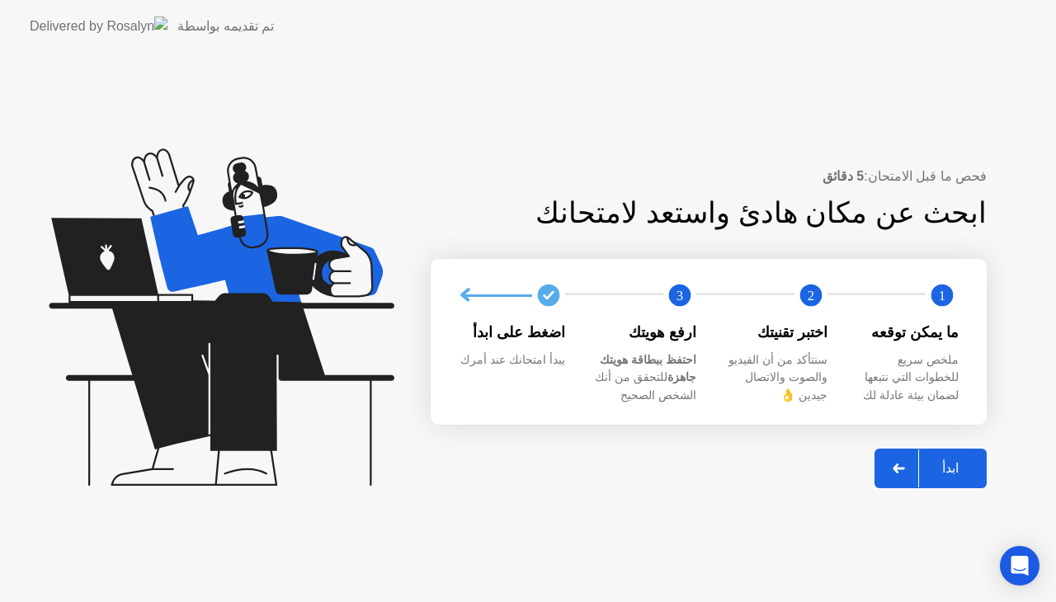 Image resolution: width=1056 pixels, height=602 pixels. What do you see at coordinates (1020, 566) in the screenshot?
I see `div: Open Intercom Messenger` at bounding box center [1020, 566].